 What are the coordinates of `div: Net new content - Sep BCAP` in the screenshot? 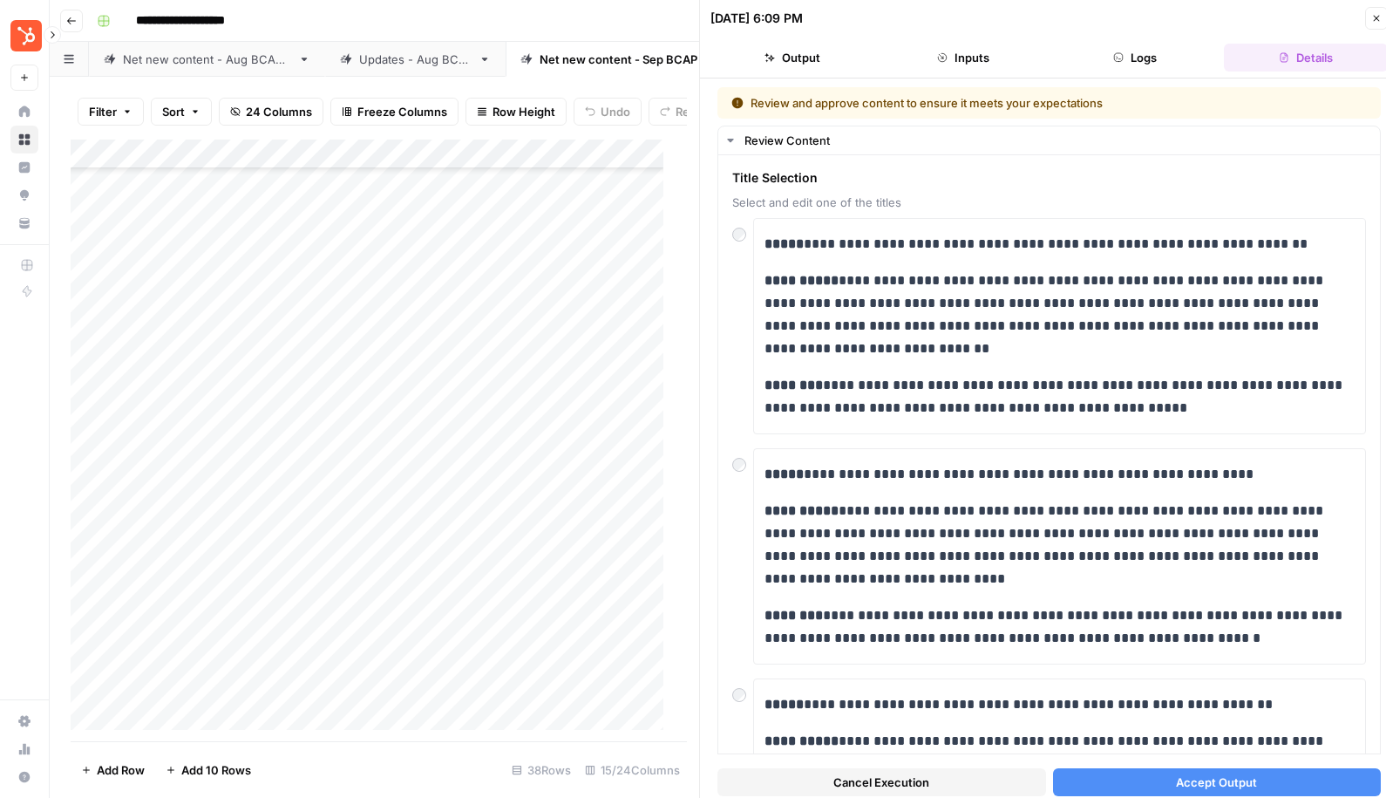 It's located at (618, 59).